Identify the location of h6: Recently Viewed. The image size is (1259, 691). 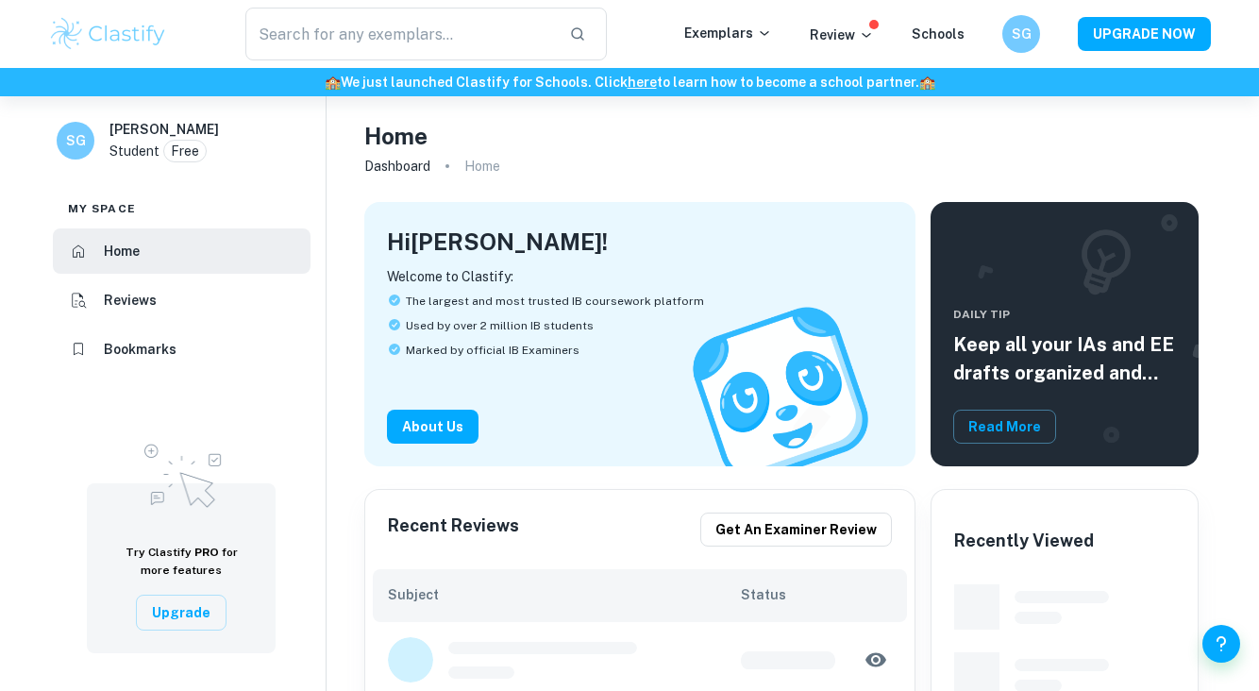
(1024, 541).